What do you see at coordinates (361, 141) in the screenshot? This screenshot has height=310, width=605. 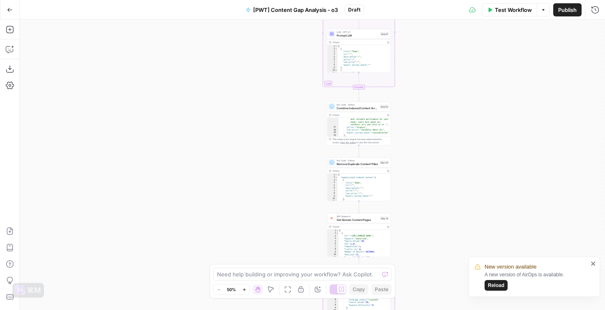 I see `div: This output is too large & has been abbreviated for review. to view the full content.` at bounding box center [361, 141].